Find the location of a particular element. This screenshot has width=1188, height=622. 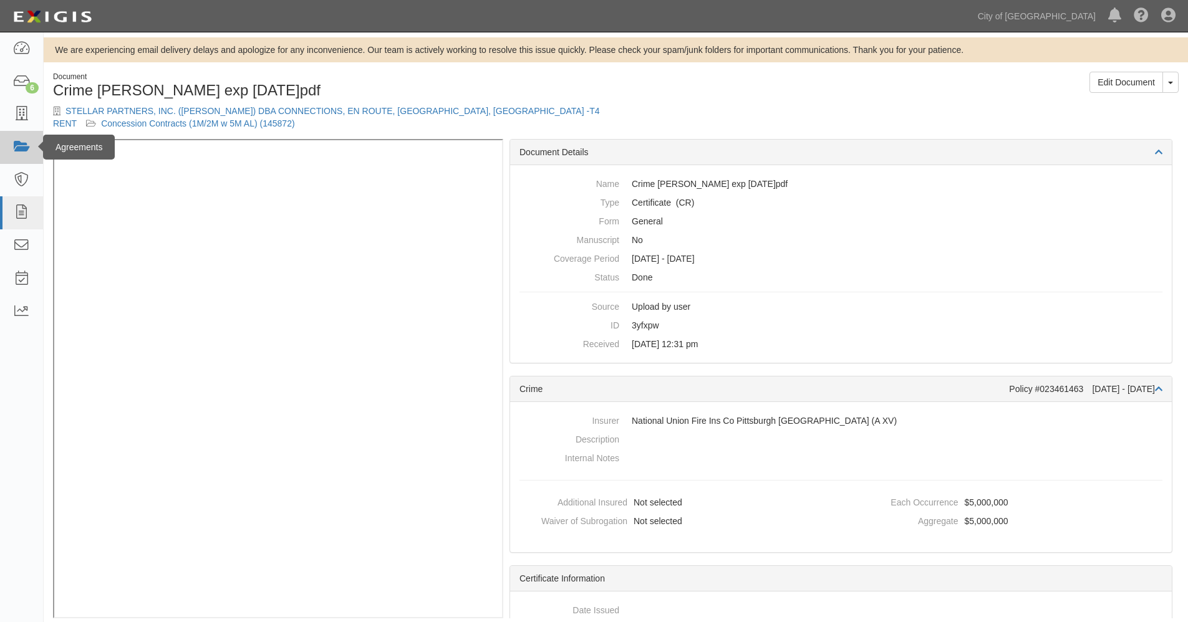

dt: Status is located at coordinates (569, 276).